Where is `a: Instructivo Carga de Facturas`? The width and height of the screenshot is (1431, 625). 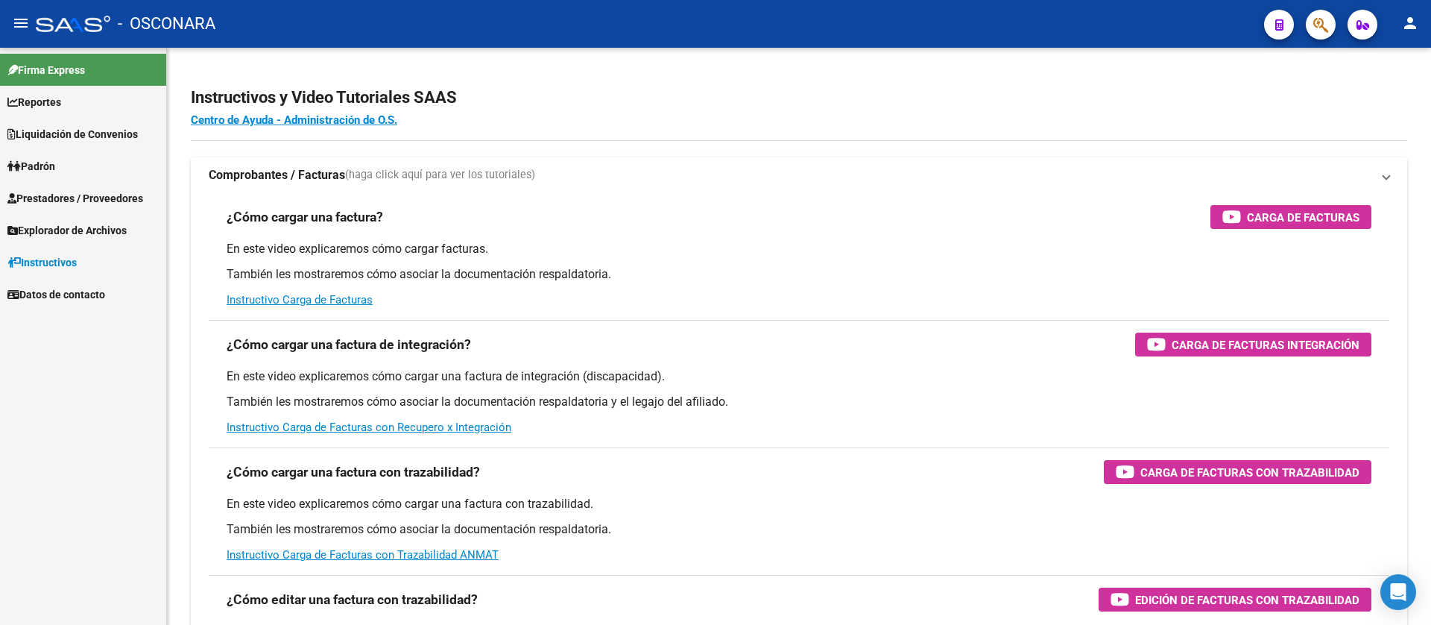
a: Instructivo Carga de Facturas is located at coordinates (300, 300).